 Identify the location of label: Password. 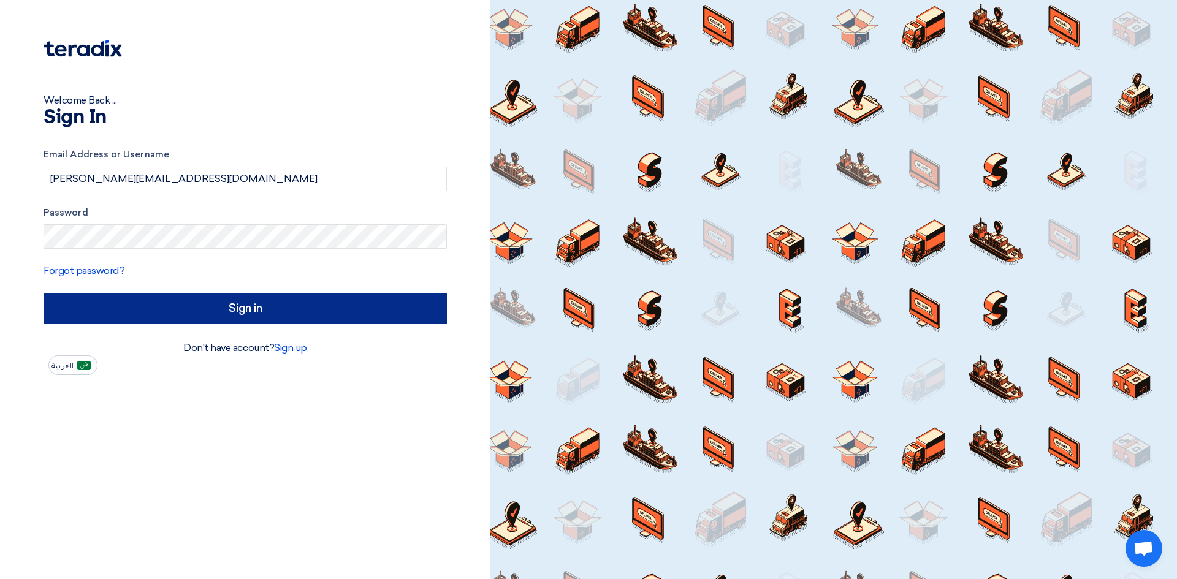
(245, 213).